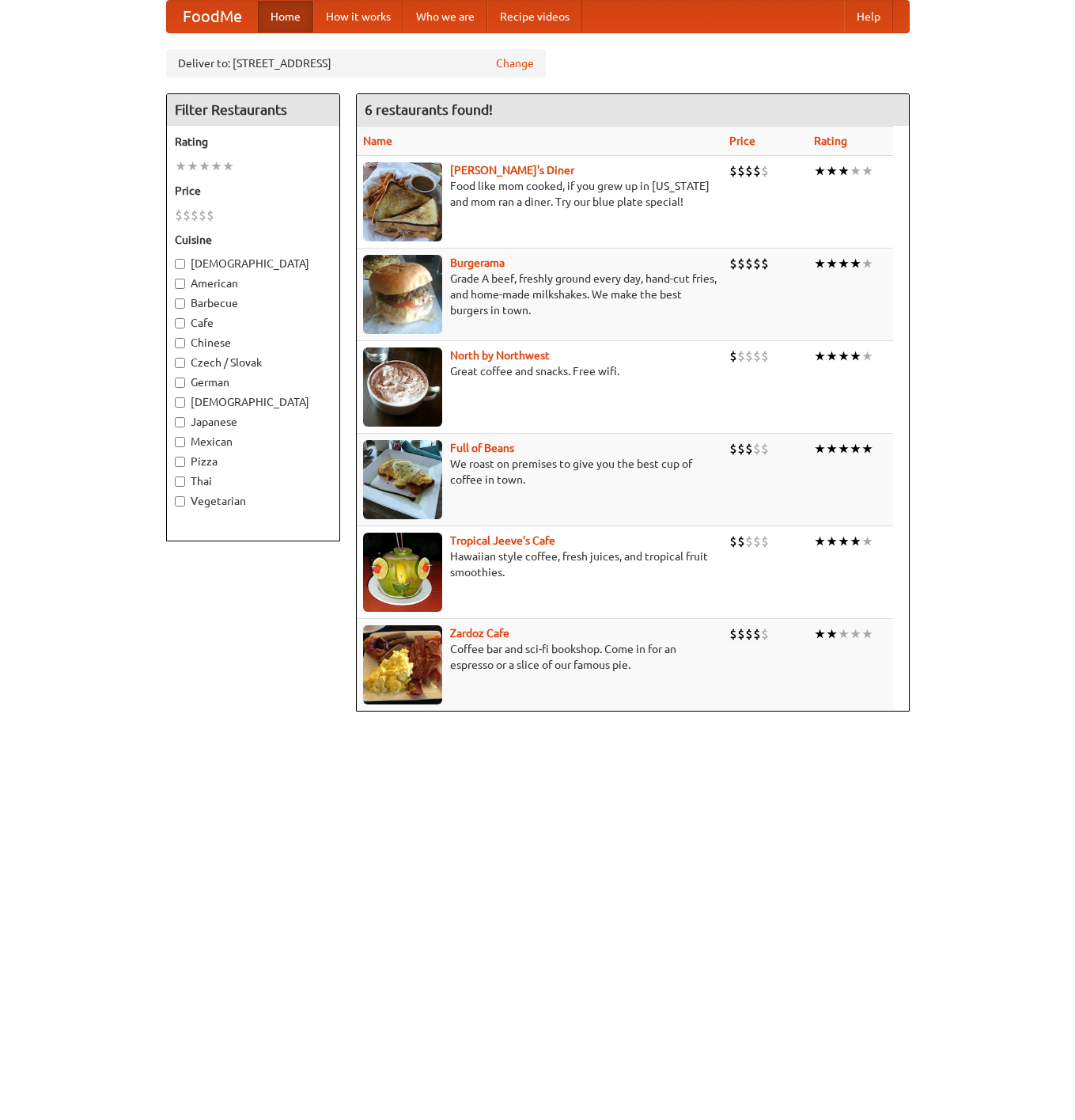  What do you see at coordinates (179, 303) in the screenshot?
I see `input: Barbecue` at bounding box center [179, 303].